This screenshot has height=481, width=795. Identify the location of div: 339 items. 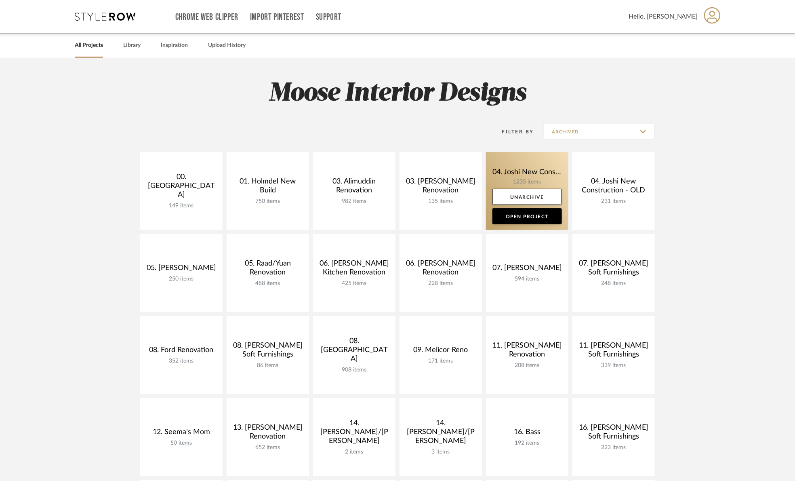
(614, 365).